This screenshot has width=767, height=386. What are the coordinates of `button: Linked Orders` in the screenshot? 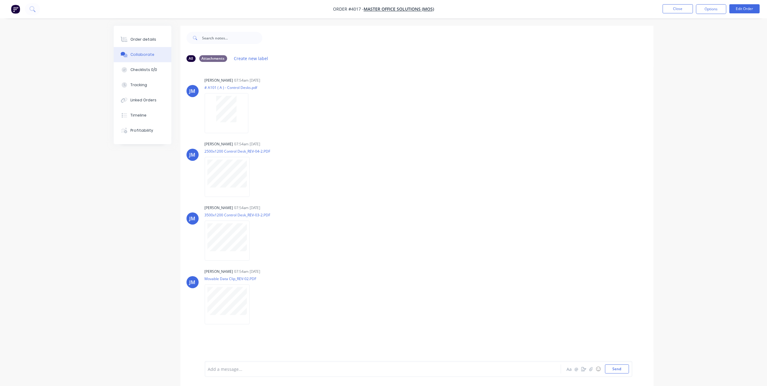 It's located at (142, 100).